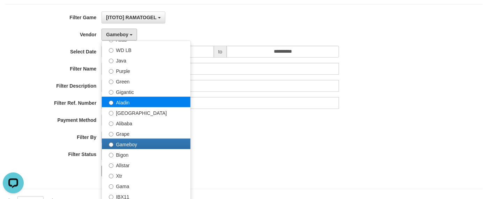 This screenshot has width=488, height=199. I want to click on input: Alibaba, so click(111, 123).